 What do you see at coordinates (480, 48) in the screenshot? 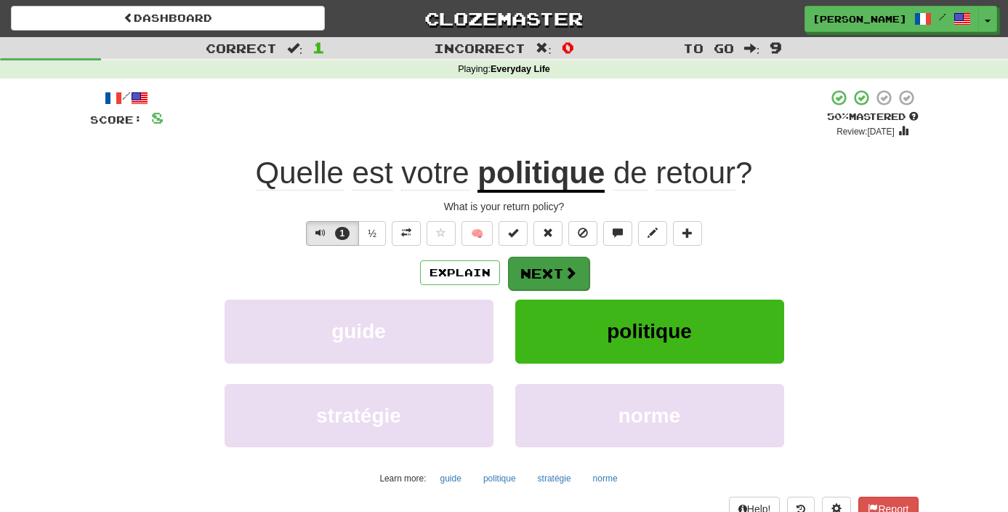
I see `span: Incorrect` at bounding box center [480, 48].